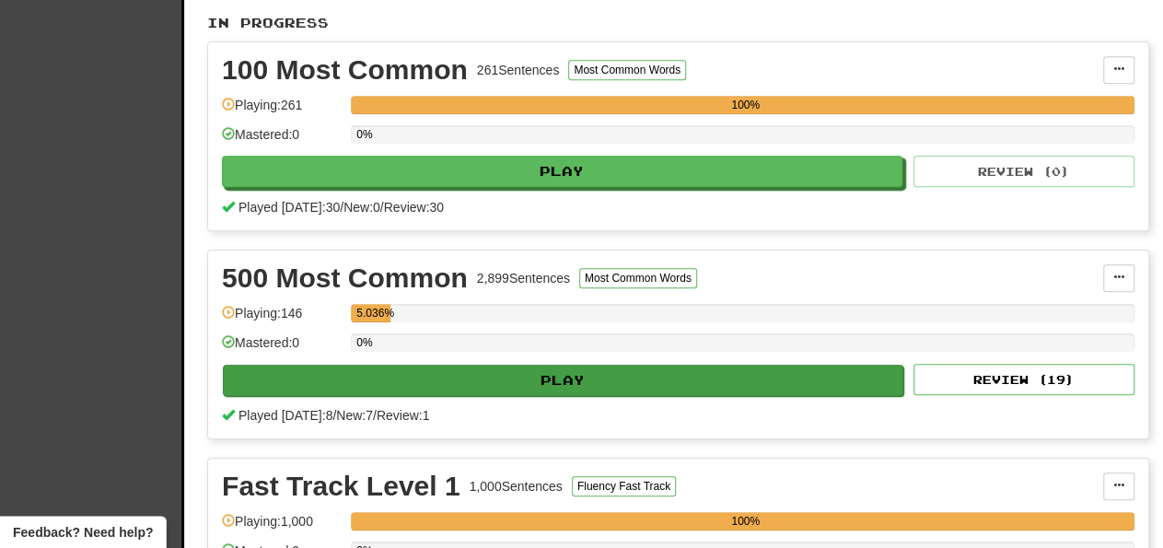  I want to click on div: 2,899 Sentences, so click(523, 278).